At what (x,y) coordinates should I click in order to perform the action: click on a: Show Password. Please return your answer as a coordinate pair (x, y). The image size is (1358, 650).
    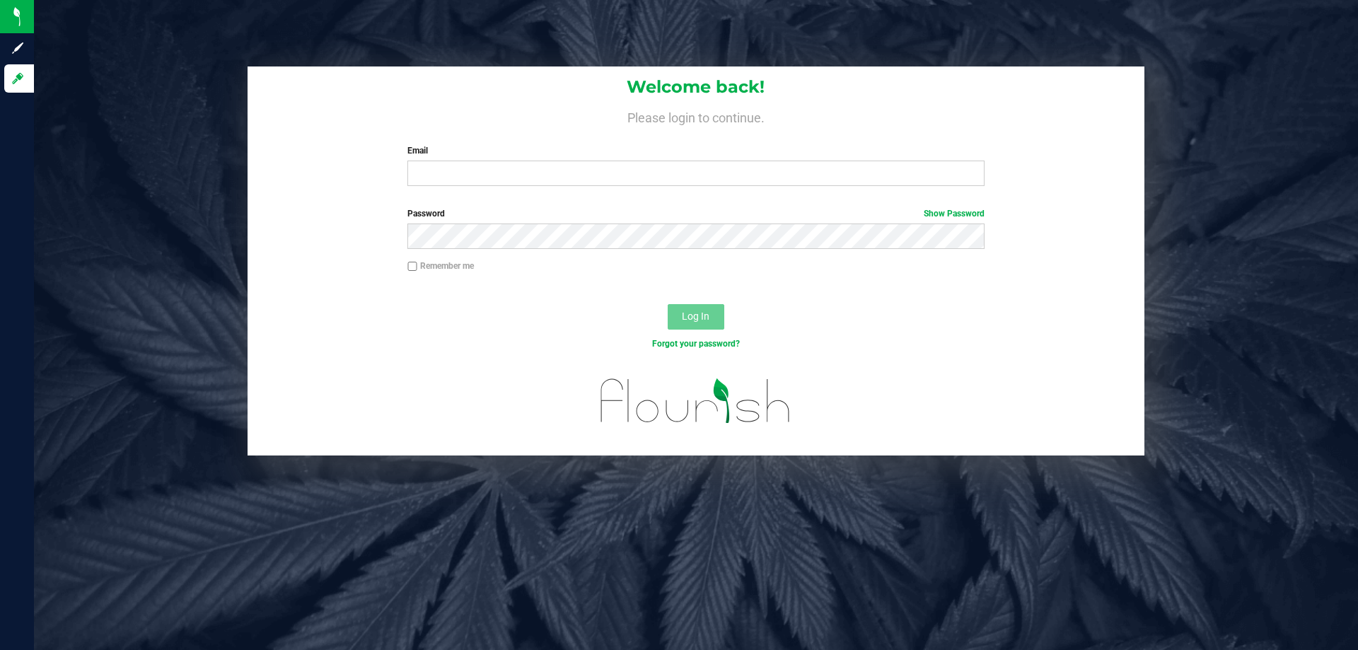
    Looking at the image, I should click on (954, 214).